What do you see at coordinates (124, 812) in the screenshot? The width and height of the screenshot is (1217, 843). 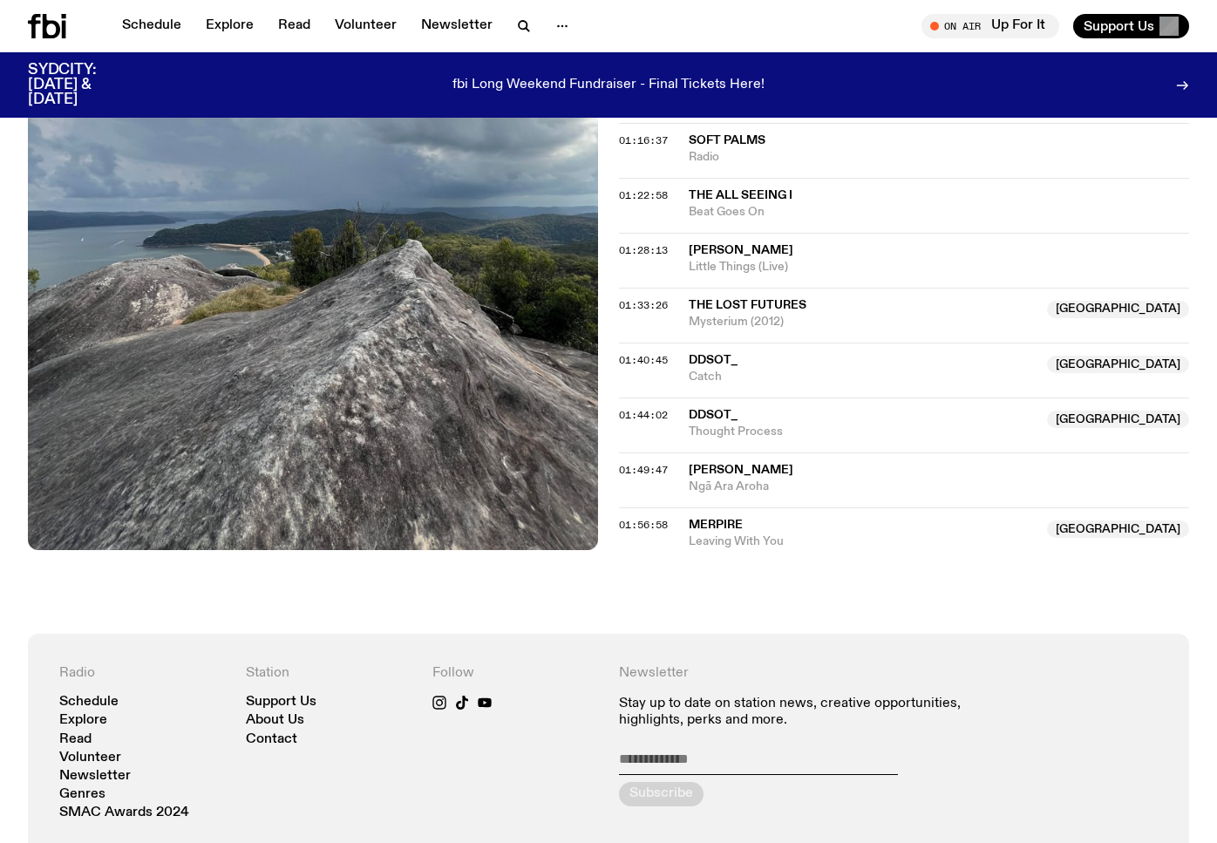 I see `a: SMAC Awards 2024` at bounding box center [124, 812].